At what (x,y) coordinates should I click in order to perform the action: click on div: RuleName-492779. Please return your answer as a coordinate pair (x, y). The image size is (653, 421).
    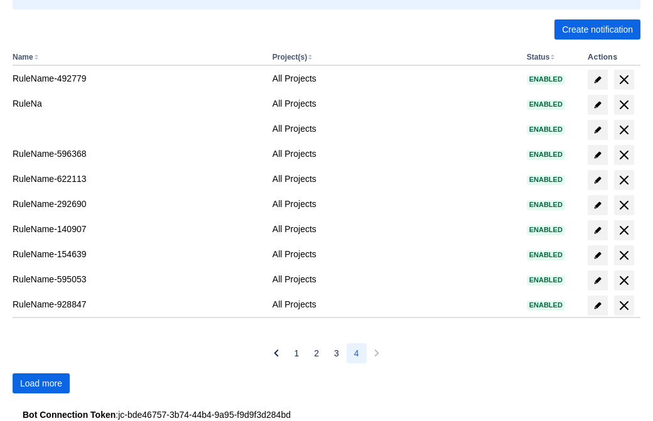
    Looking at the image, I should click on (138, 78).